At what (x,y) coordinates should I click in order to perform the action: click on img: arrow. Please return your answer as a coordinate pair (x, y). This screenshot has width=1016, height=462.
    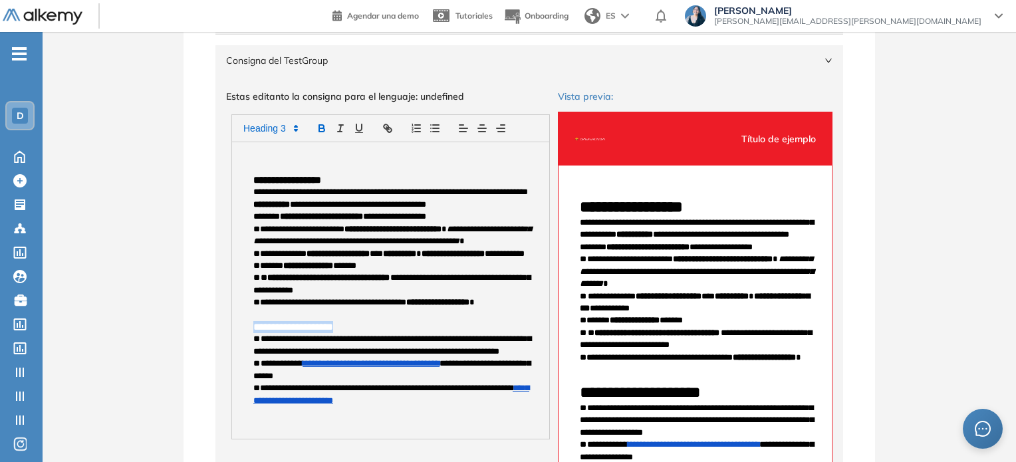
    Looking at the image, I should click on (625, 16).